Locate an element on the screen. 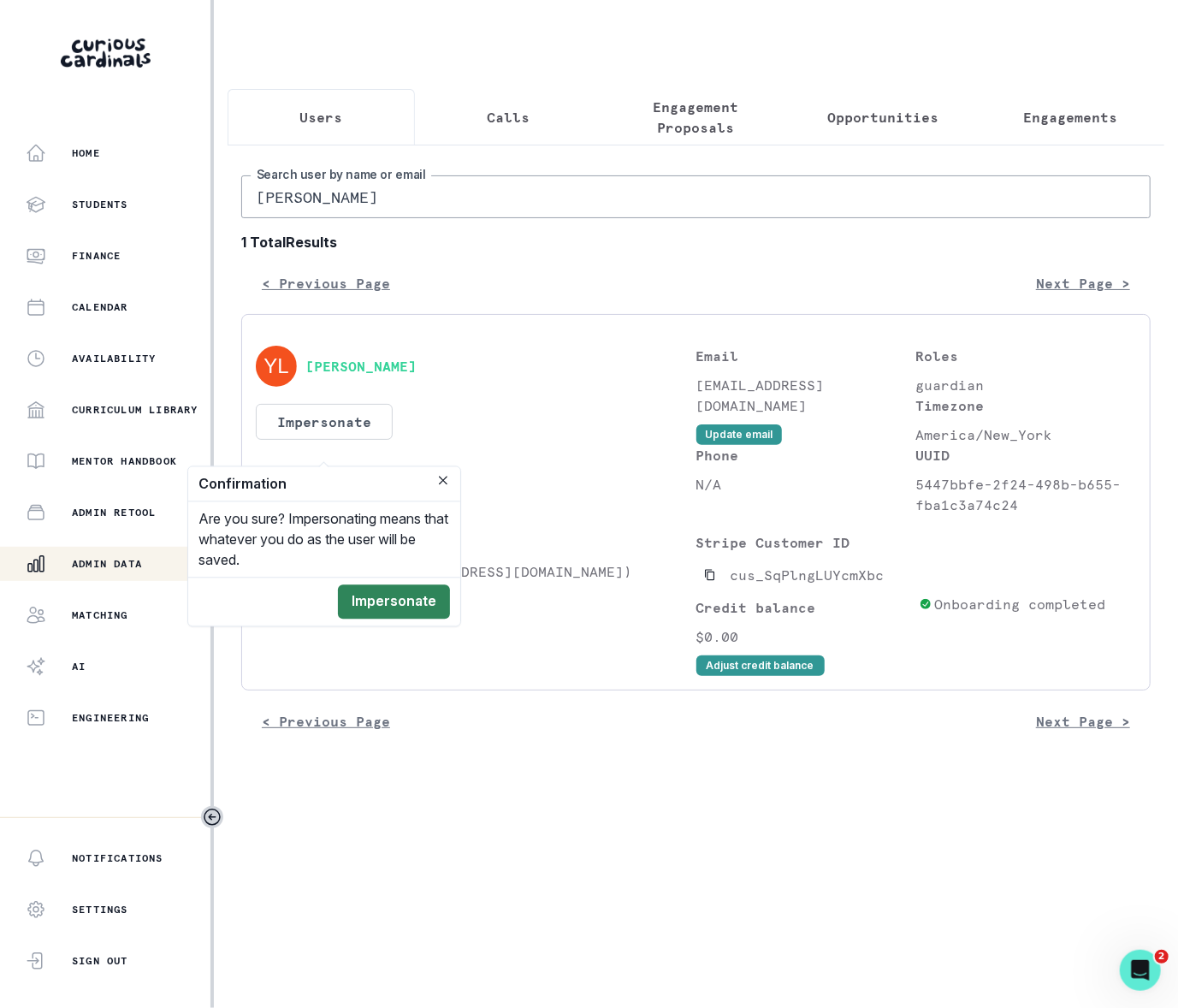  p: Phone is located at coordinates (806, 455).